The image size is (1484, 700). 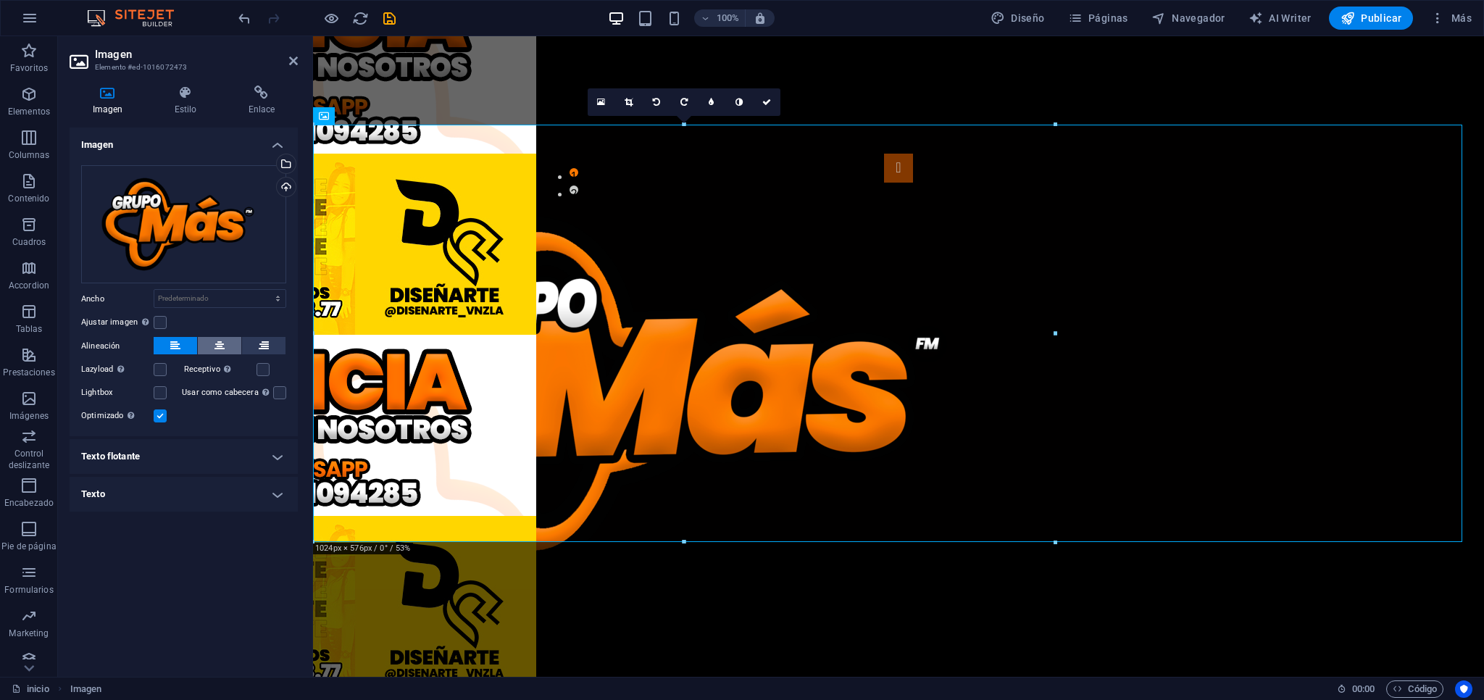 I want to click on h6: 100%, so click(x=727, y=18).